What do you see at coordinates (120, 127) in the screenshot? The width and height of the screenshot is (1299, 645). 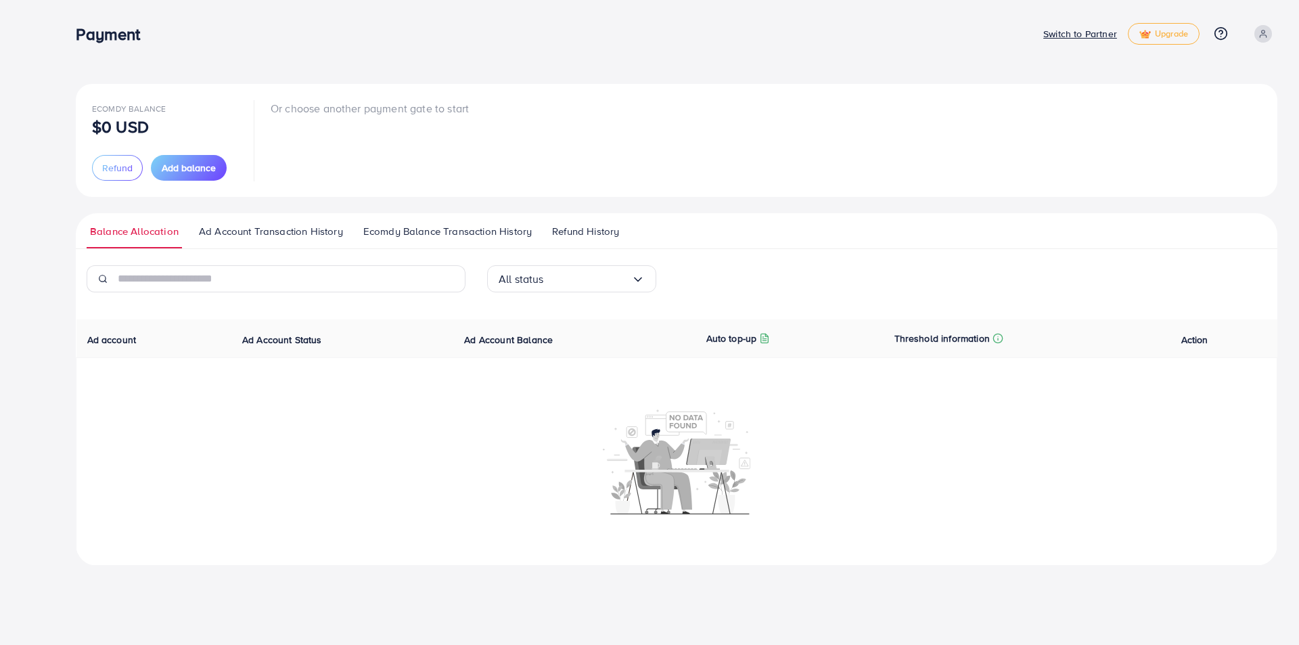 I see `p: $0 USD` at bounding box center [120, 127].